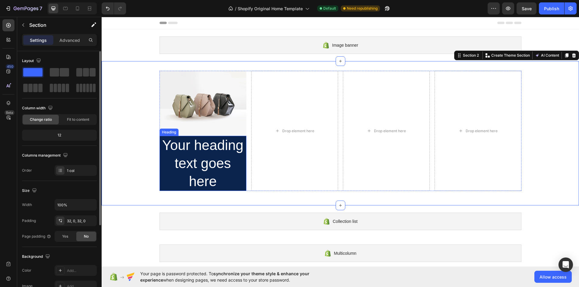 The width and height of the screenshot is (579, 287). Describe the element at coordinates (27, 271) in the screenshot. I see `div: Color` at that location.